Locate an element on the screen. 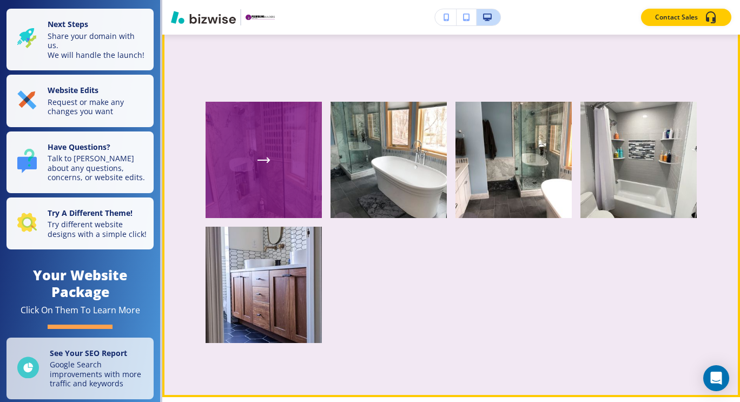 The image size is (740, 402). p: Contact Sales is located at coordinates (677, 17).